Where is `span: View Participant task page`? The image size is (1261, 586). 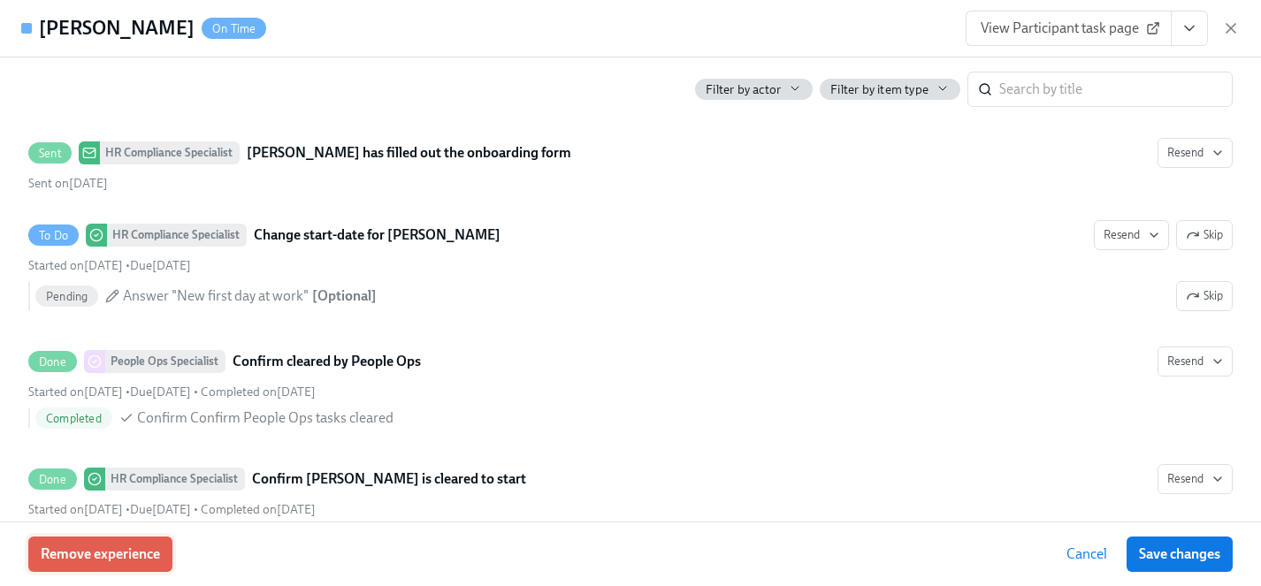
span: View Participant task page is located at coordinates (1068, 28).